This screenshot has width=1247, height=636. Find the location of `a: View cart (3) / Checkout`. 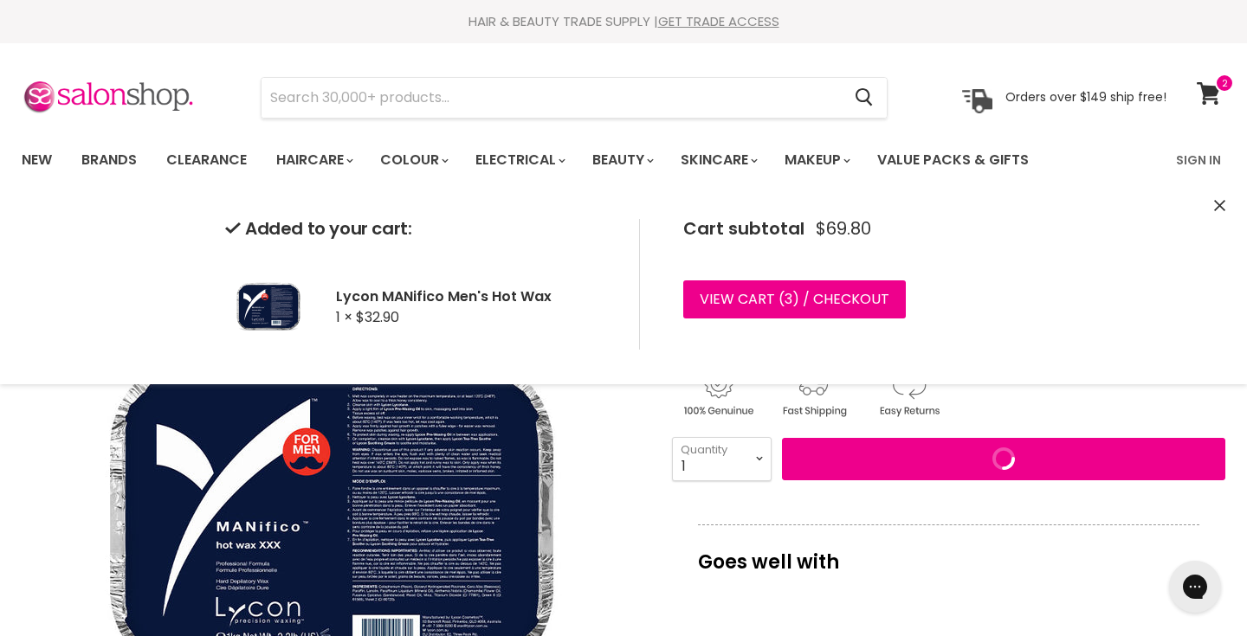

a: View cart (3) / Checkout is located at coordinates (794, 300).